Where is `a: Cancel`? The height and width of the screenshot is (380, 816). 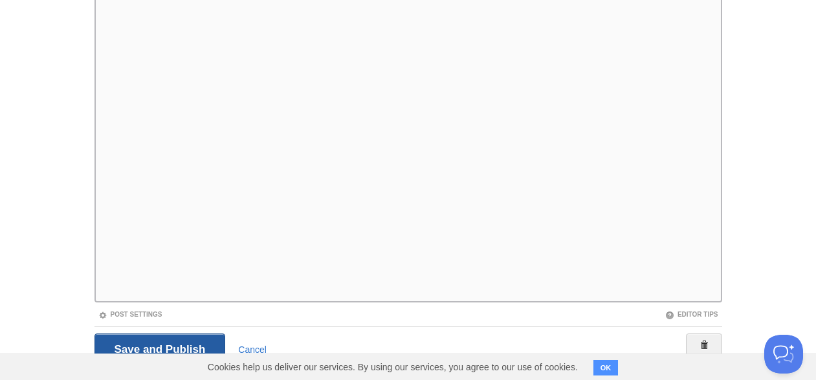
a: Cancel is located at coordinates (252, 350).